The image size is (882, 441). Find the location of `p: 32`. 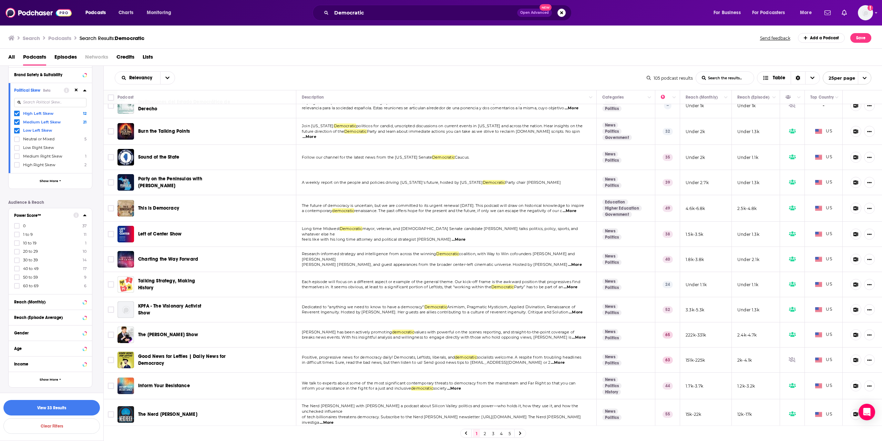

p: 32 is located at coordinates (668, 131).